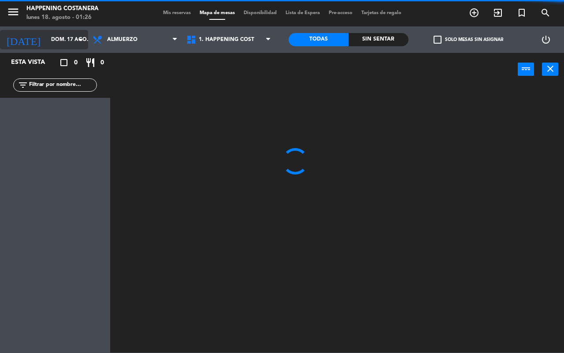  What do you see at coordinates (341, 13) in the screenshot?
I see `span: Pre-acceso` at bounding box center [341, 13].